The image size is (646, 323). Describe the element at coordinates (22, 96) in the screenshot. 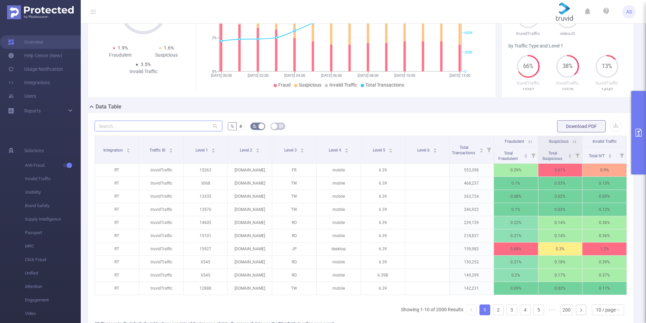

I see `a: Users` at that location.